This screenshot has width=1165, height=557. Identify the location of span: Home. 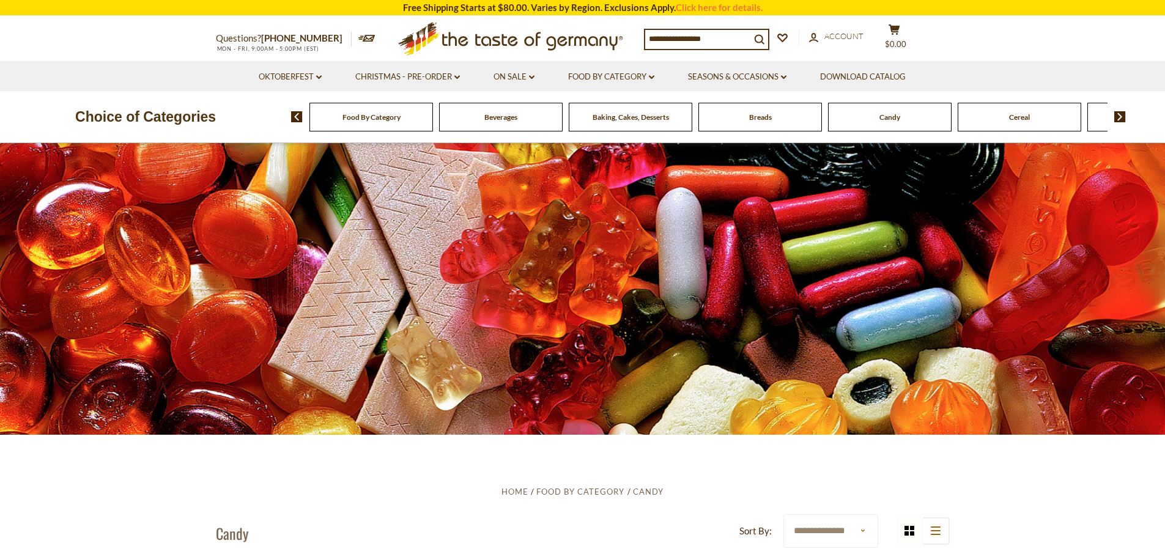
(515, 492).